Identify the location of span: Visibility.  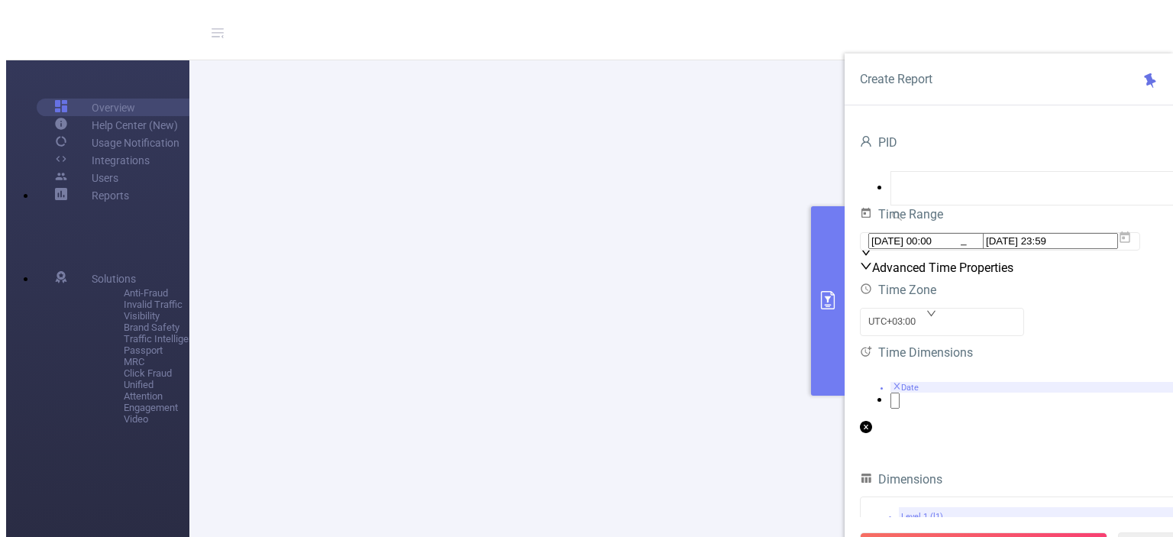
(185, 315).